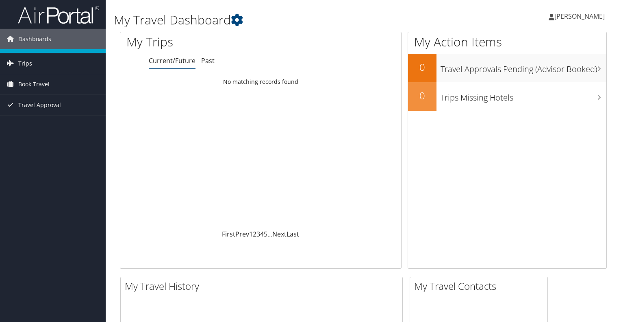  What do you see at coordinates (59, 15) in the screenshot?
I see `img: airportal-logo.png` at bounding box center [59, 15].